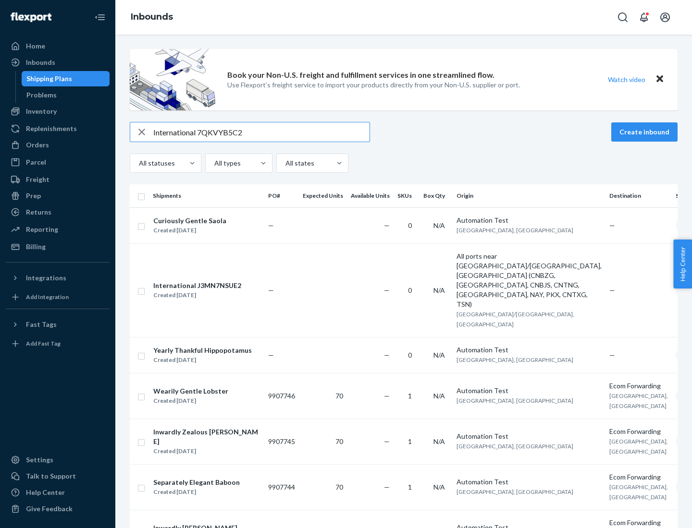 This screenshot has height=528, width=692. What do you see at coordinates (42, 230) in the screenshot?
I see `div: Reporting` at bounding box center [42, 230].